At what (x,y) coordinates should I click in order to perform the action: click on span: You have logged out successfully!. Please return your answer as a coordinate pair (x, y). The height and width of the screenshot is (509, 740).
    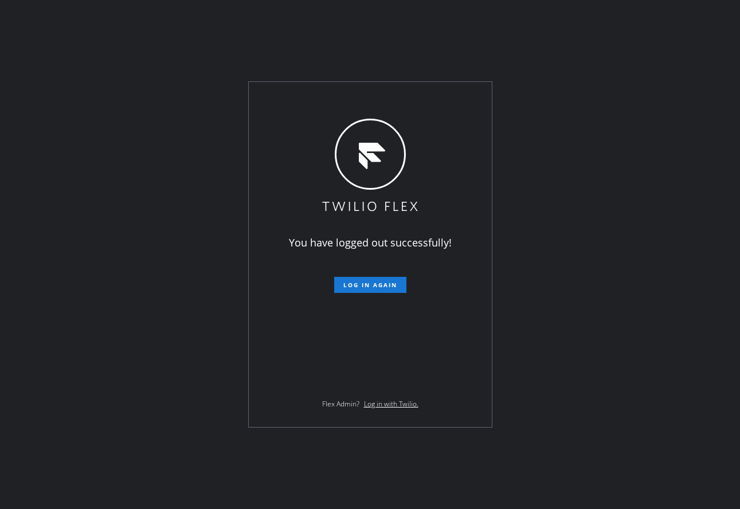
    Looking at the image, I should click on (370, 242).